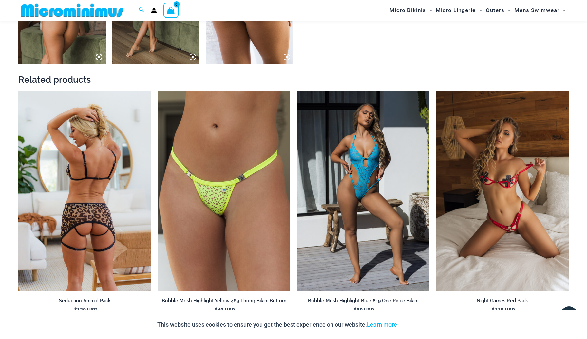  What do you see at coordinates (86, 309) in the screenshot?
I see `bdi: 129 USD` at bounding box center [86, 309].